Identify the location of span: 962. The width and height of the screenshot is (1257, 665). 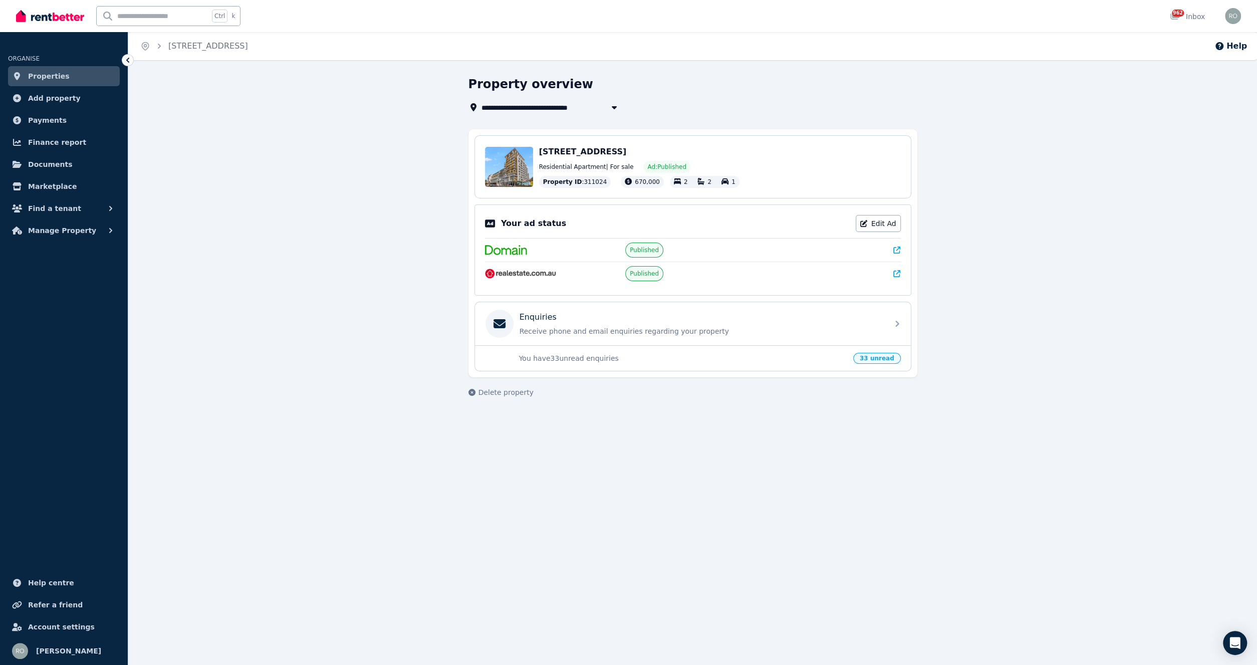
(1178, 13).